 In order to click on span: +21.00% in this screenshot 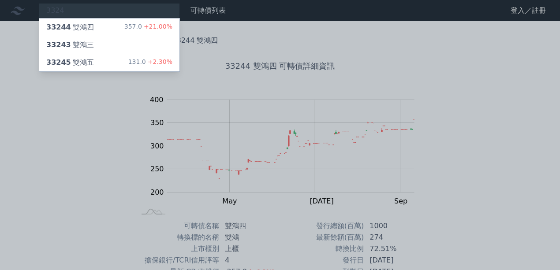, I will do `click(157, 26)`.